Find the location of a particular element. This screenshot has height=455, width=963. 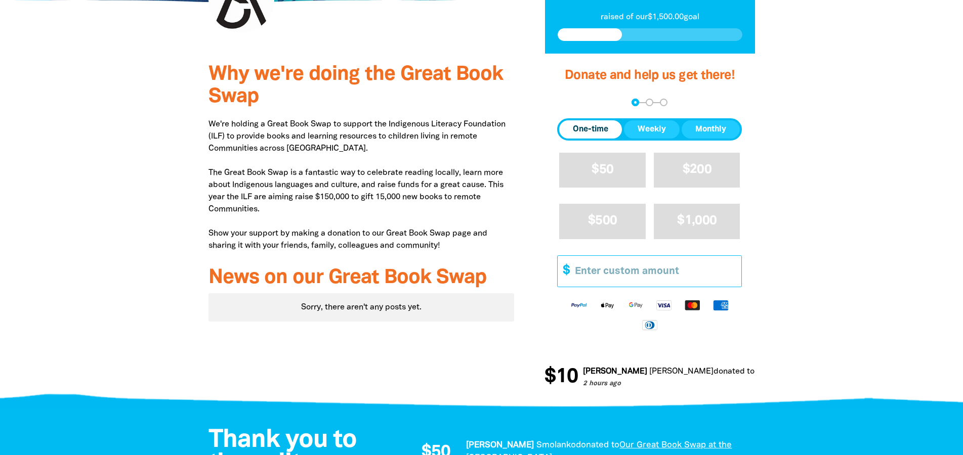

span: $500 is located at coordinates (602, 221).